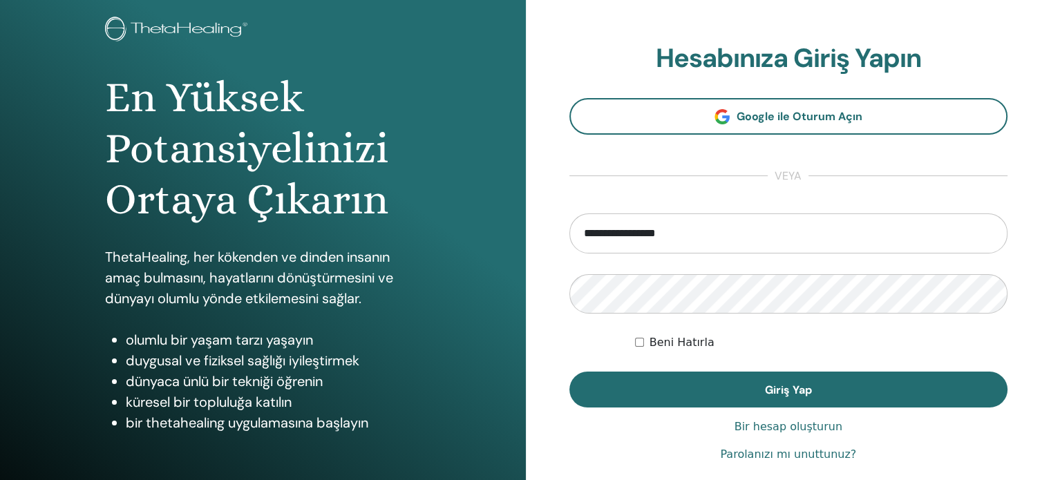 The image size is (1051, 480). What do you see at coordinates (789, 58) in the screenshot?
I see `font: Hesabınıza Giriş Yapın` at bounding box center [789, 58].